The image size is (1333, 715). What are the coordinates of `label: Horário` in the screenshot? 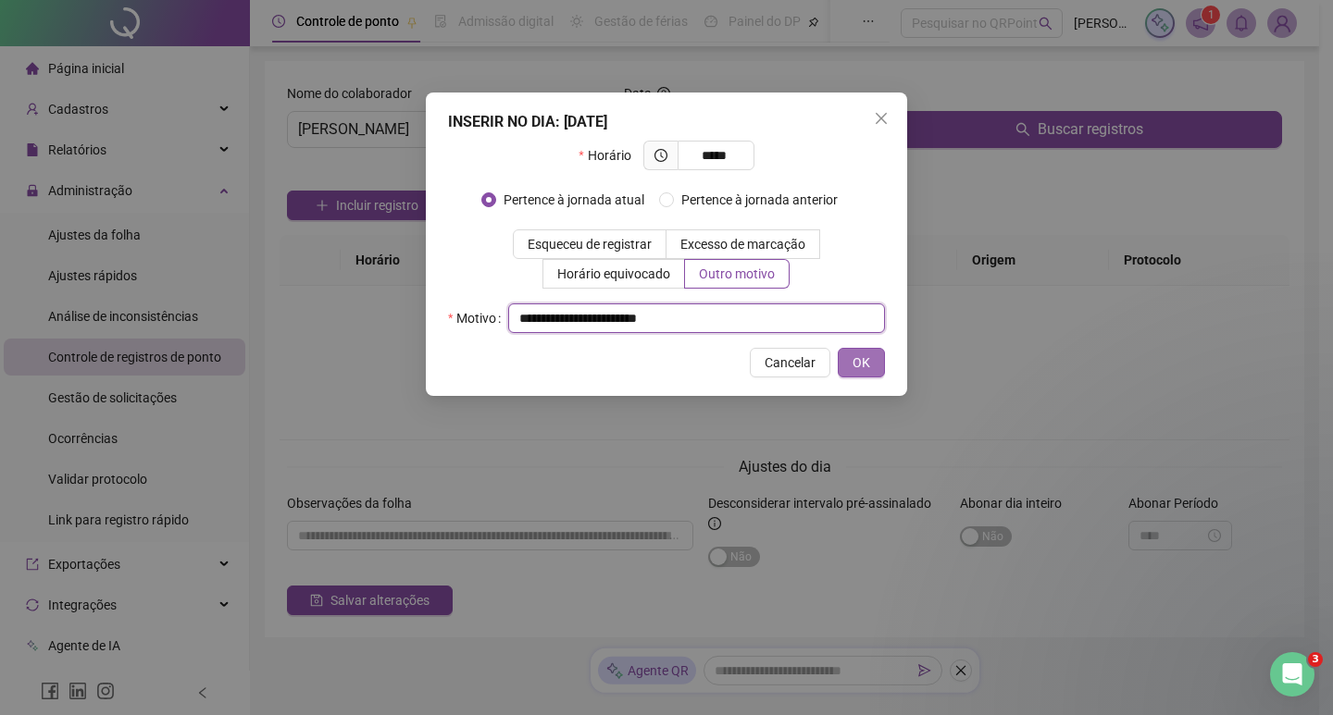 It's located at (610, 155).